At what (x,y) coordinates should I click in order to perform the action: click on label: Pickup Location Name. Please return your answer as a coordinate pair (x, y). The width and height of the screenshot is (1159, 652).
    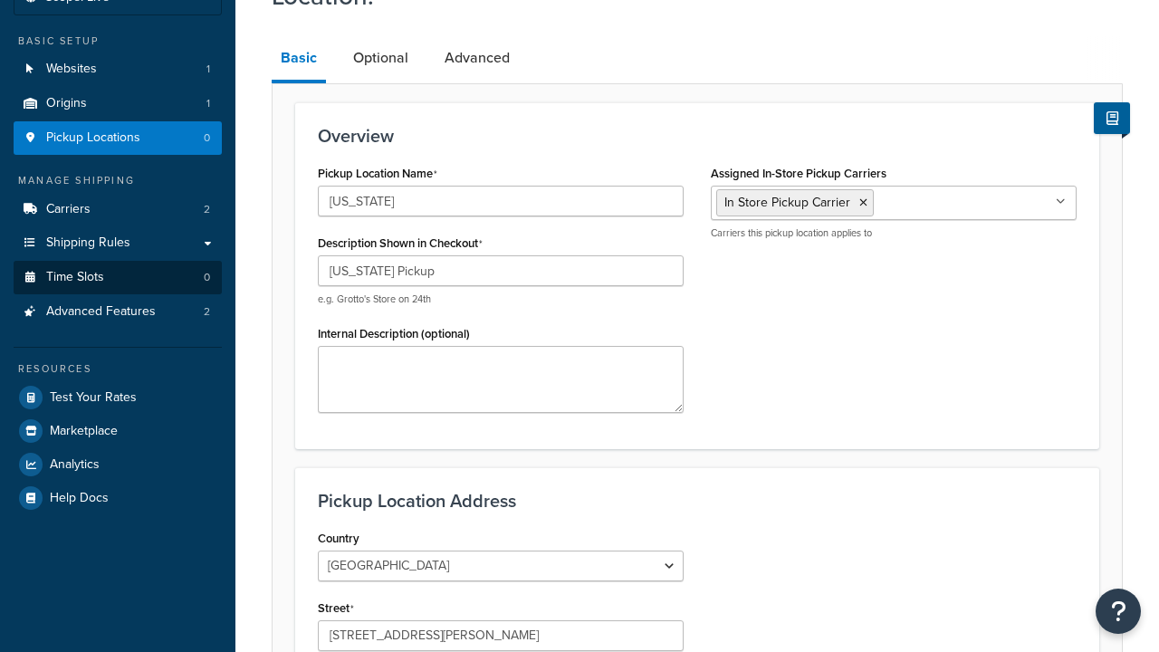
    Looking at the image, I should click on (378, 174).